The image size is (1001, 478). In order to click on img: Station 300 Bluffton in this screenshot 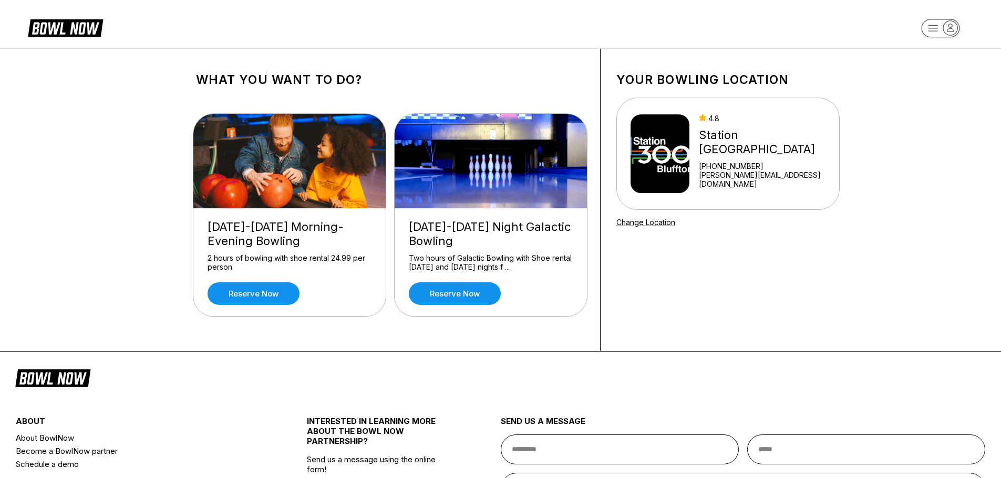, I will do `click(660, 154)`.